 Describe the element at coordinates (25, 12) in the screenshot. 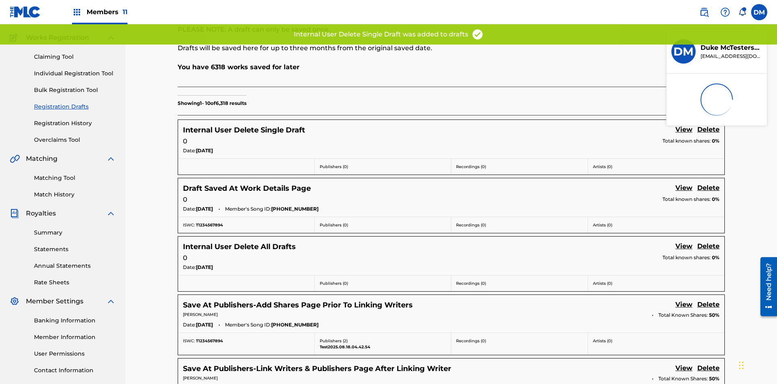

I see `img: MLC Logo` at that location.